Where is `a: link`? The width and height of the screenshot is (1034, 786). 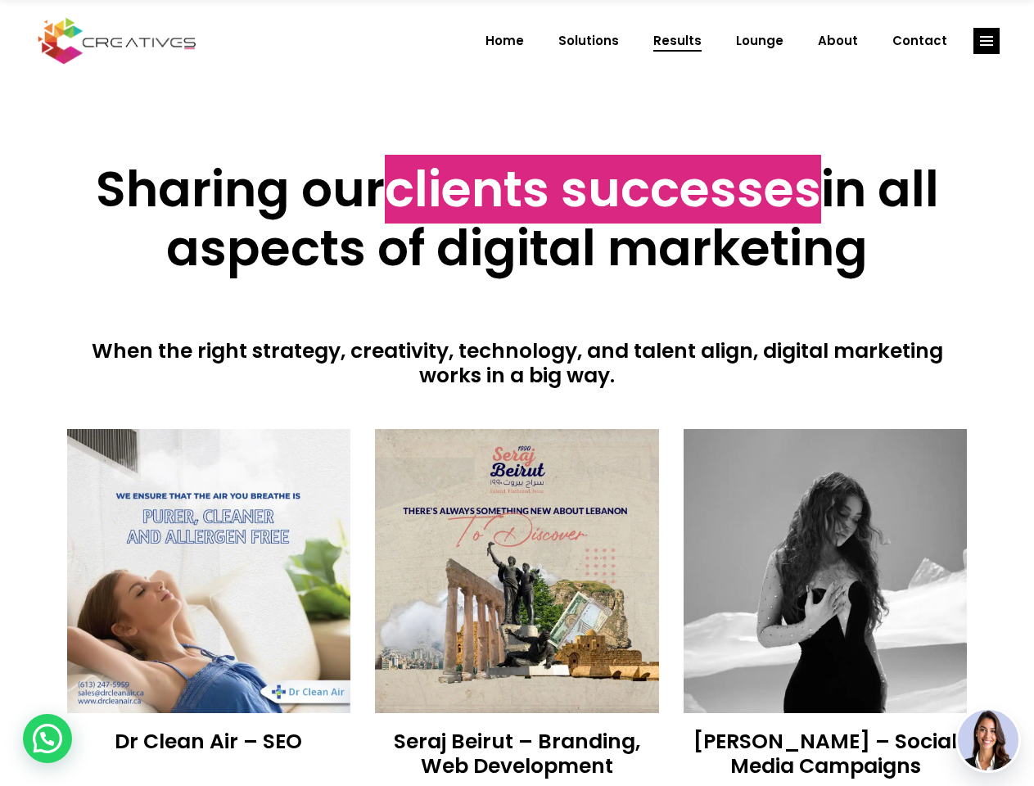
a: link is located at coordinates (986, 41).